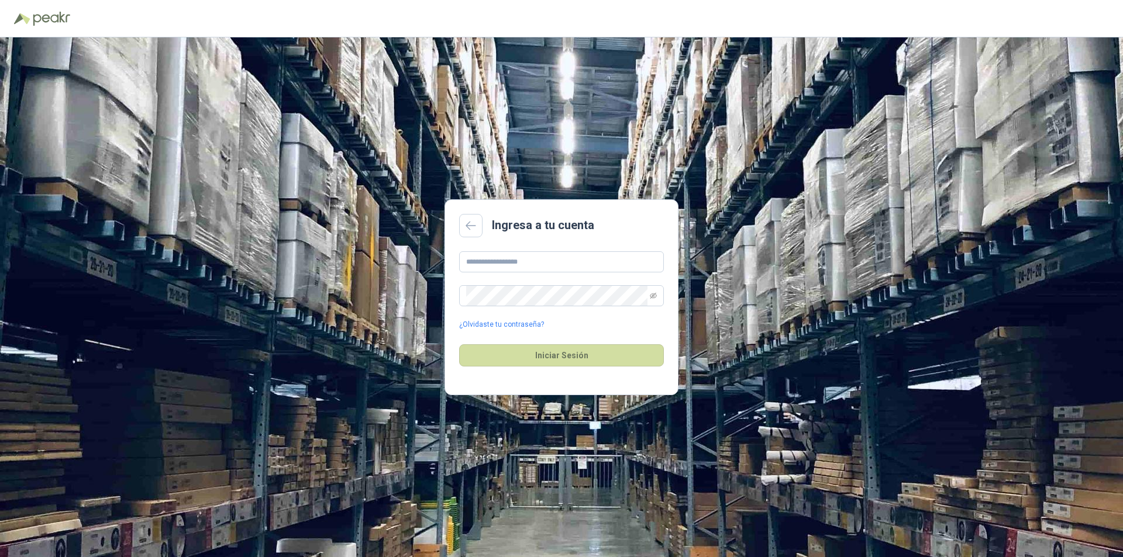 This screenshot has width=1123, height=557. I want to click on span: eye-invisible, so click(653, 296).